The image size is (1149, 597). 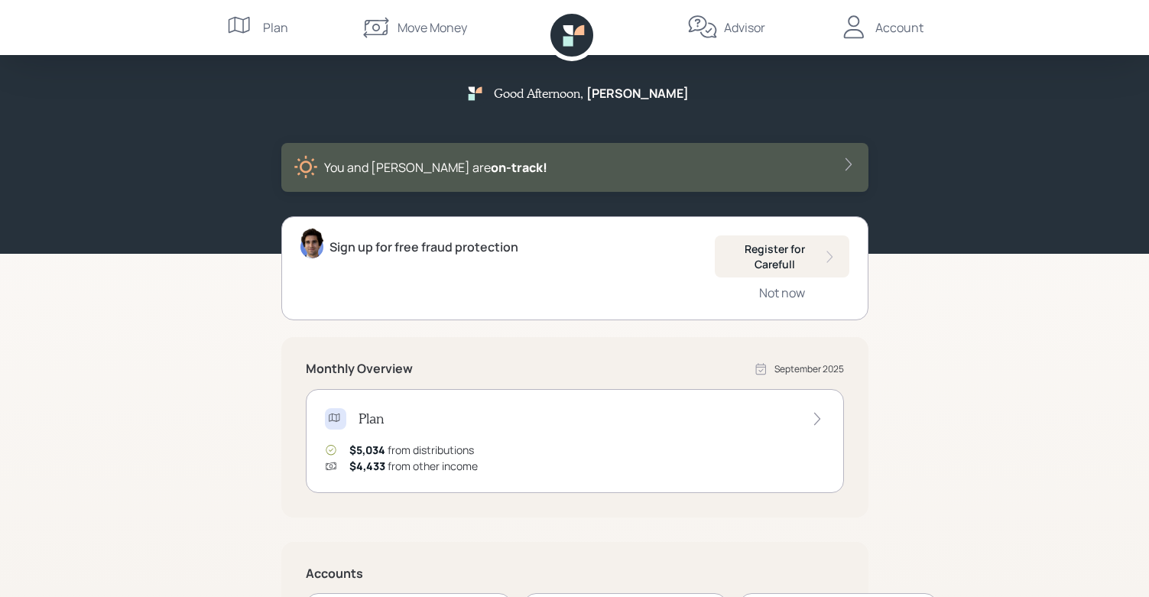 What do you see at coordinates (899, 28) in the screenshot?
I see `div: Account` at bounding box center [899, 28].